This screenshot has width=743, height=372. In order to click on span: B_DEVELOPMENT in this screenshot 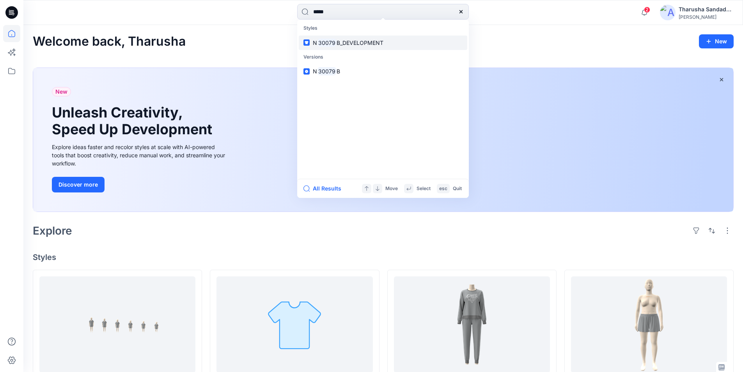, I will do `click(360, 42)`.